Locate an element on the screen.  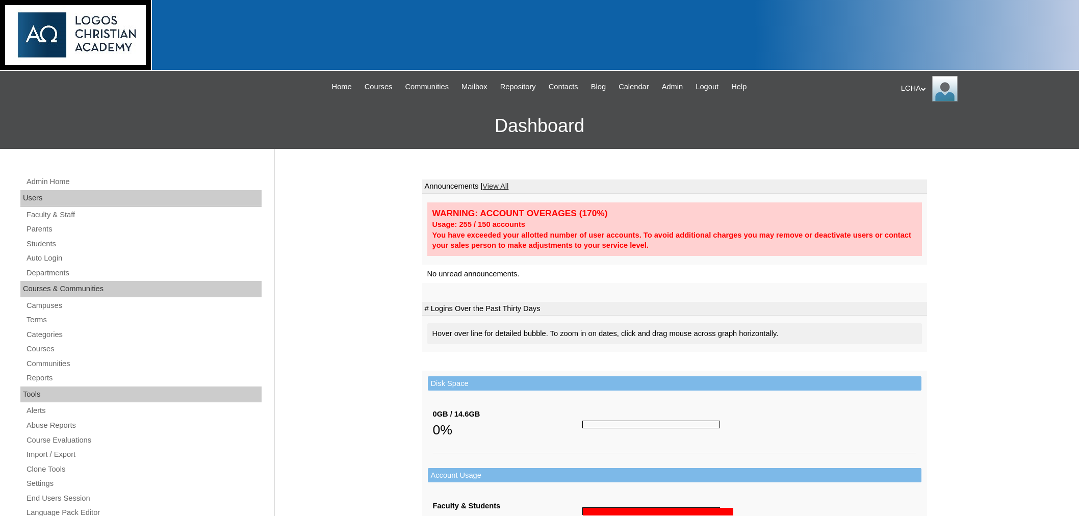
span: Mailbox is located at coordinates (474, 87).